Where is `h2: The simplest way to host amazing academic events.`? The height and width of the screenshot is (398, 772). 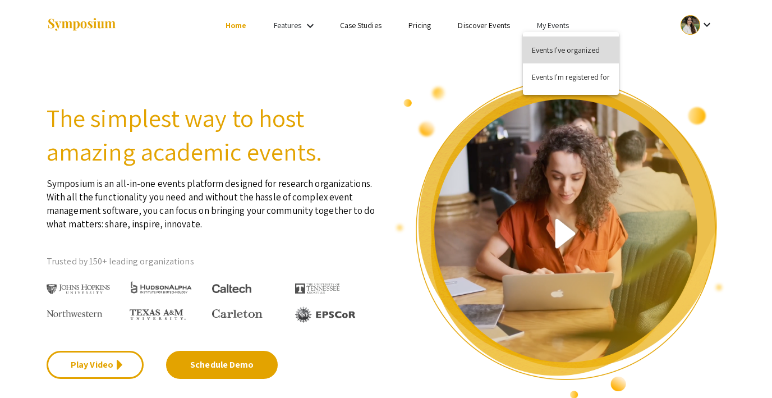 h2: The simplest way to host amazing academic events. is located at coordinates (212, 135).